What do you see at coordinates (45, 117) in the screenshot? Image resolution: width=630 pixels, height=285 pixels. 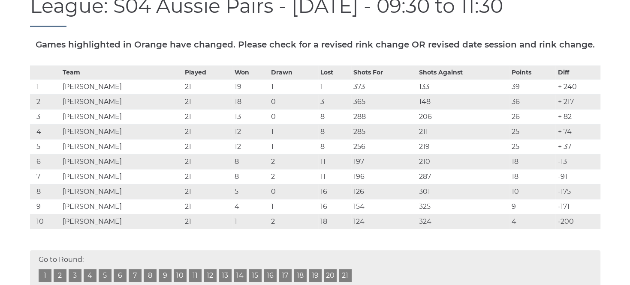 I see `td: 3` at bounding box center [45, 117].